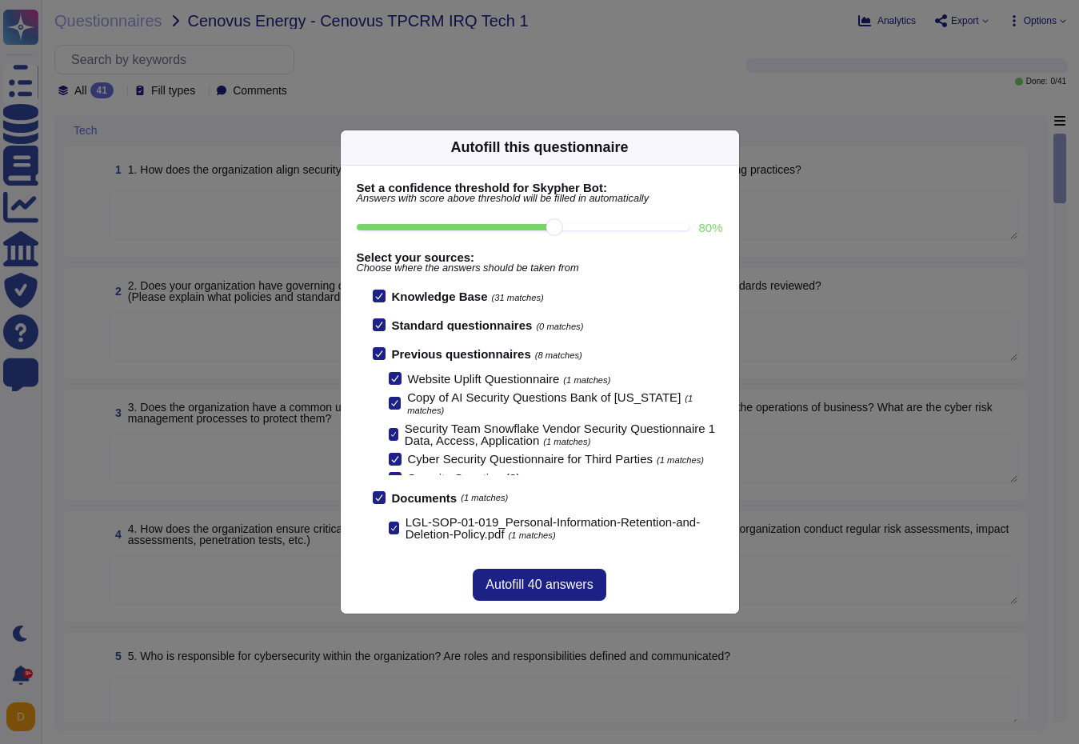  Describe the element at coordinates (547, 479) in the screenshot. I see `span: (2 matches)` at that location.